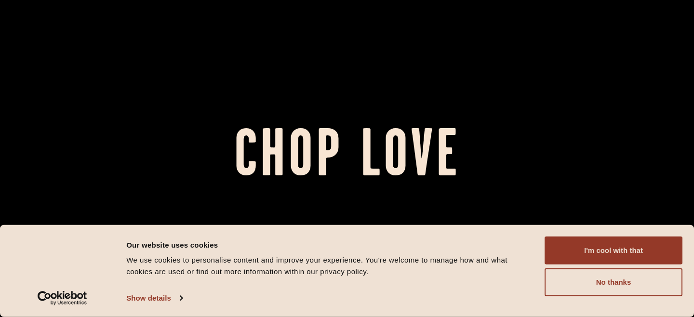 The image size is (694, 317). I want to click on div: We use cookies to personalise content and improve your experience. You're welcome to manage how a..., so click(330, 266).